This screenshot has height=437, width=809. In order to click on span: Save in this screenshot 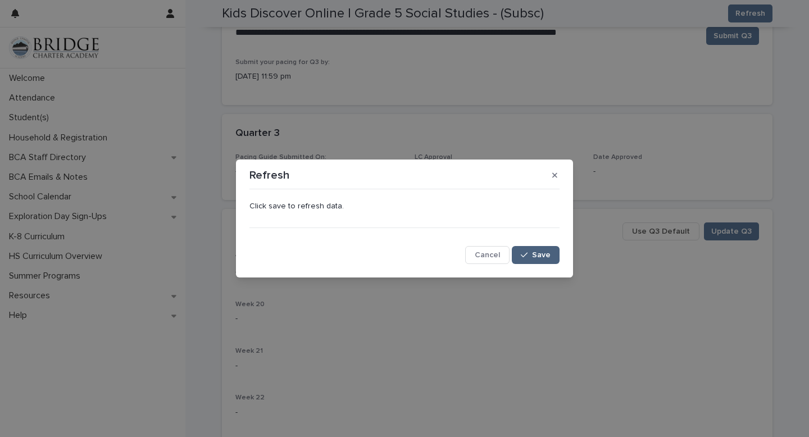, I will do `click(541, 255)`.